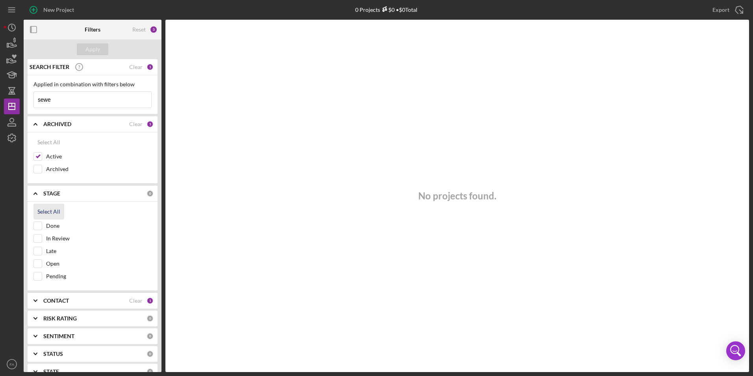  What do you see at coordinates (99, 169) in the screenshot?
I see `label: Archived` at bounding box center [99, 169].